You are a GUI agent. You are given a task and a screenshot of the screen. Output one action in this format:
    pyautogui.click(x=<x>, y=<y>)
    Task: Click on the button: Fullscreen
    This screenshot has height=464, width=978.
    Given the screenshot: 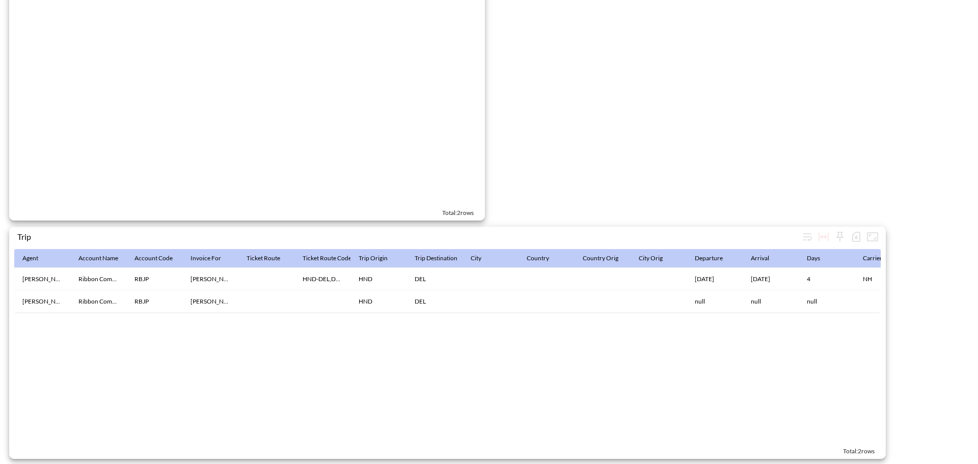 What is the action you would take?
    pyautogui.click(x=873, y=237)
    